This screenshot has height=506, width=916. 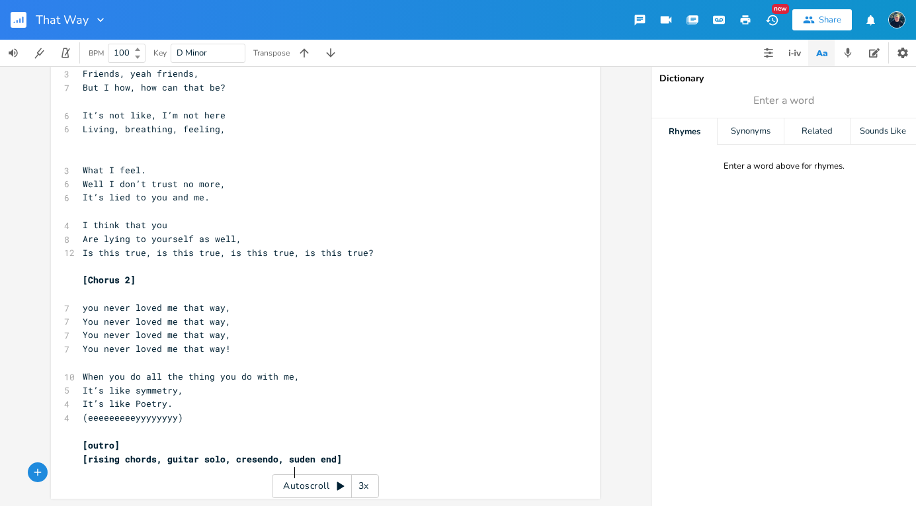 What do you see at coordinates (750, 132) in the screenshot?
I see `div: Synonyms` at bounding box center [750, 132].